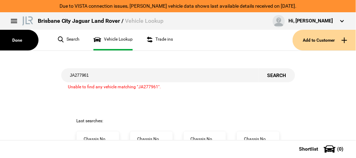 This screenshot has height=158, width=356. What do you see at coordinates (160, 40) in the screenshot?
I see `a: Trade ins` at bounding box center [160, 40].